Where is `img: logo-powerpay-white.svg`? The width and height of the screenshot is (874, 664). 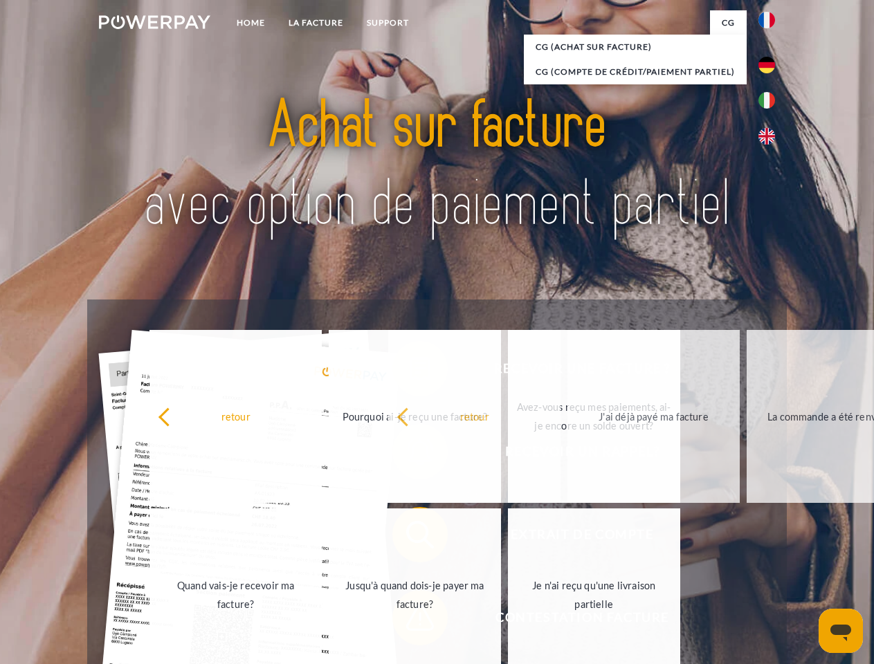
img: logo-powerpay-white.svg is located at coordinates (154, 22).